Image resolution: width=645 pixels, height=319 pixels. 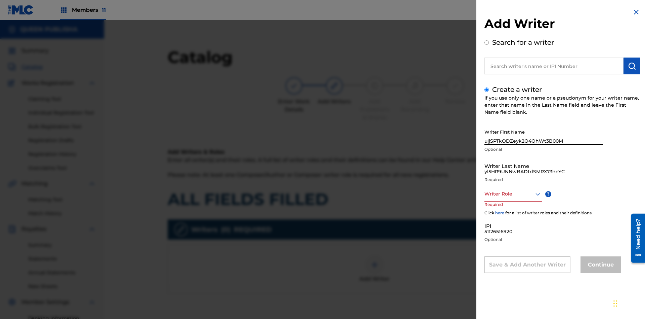 What do you see at coordinates (517, 89) in the screenshot?
I see `label: Create a writer` at bounding box center [517, 89].